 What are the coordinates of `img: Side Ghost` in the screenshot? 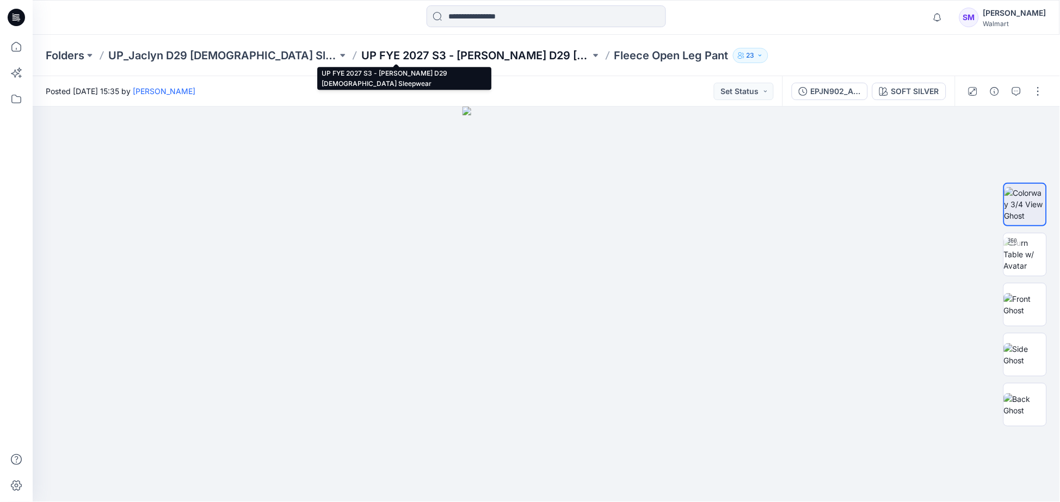 It's located at (1025, 355).